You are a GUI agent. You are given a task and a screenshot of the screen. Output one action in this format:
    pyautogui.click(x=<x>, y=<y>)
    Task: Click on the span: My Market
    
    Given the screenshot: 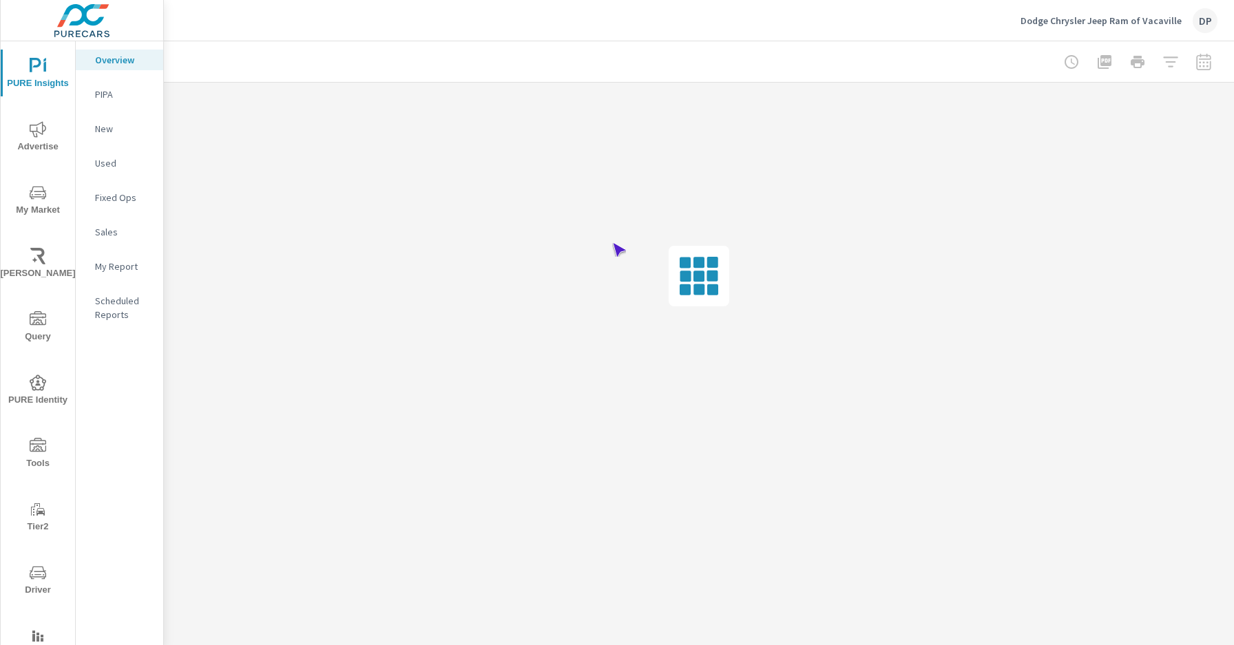 What is the action you would take?
    pyautogui.click(x=38, y=201)
    